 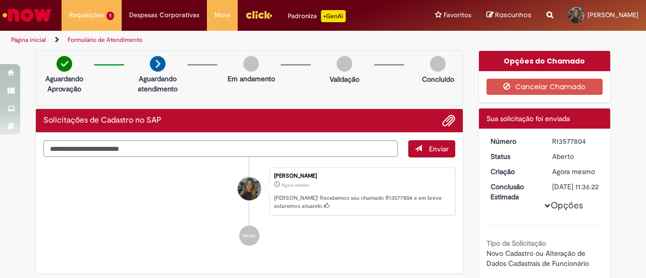 What do you see at coordinates (249, 189) in the screenshot?
I see `div: Driele Oliveira Chicarino` at bounding box center [249, 189].